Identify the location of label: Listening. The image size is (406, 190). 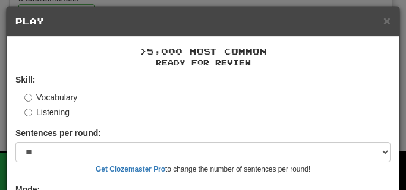
(47, 112).